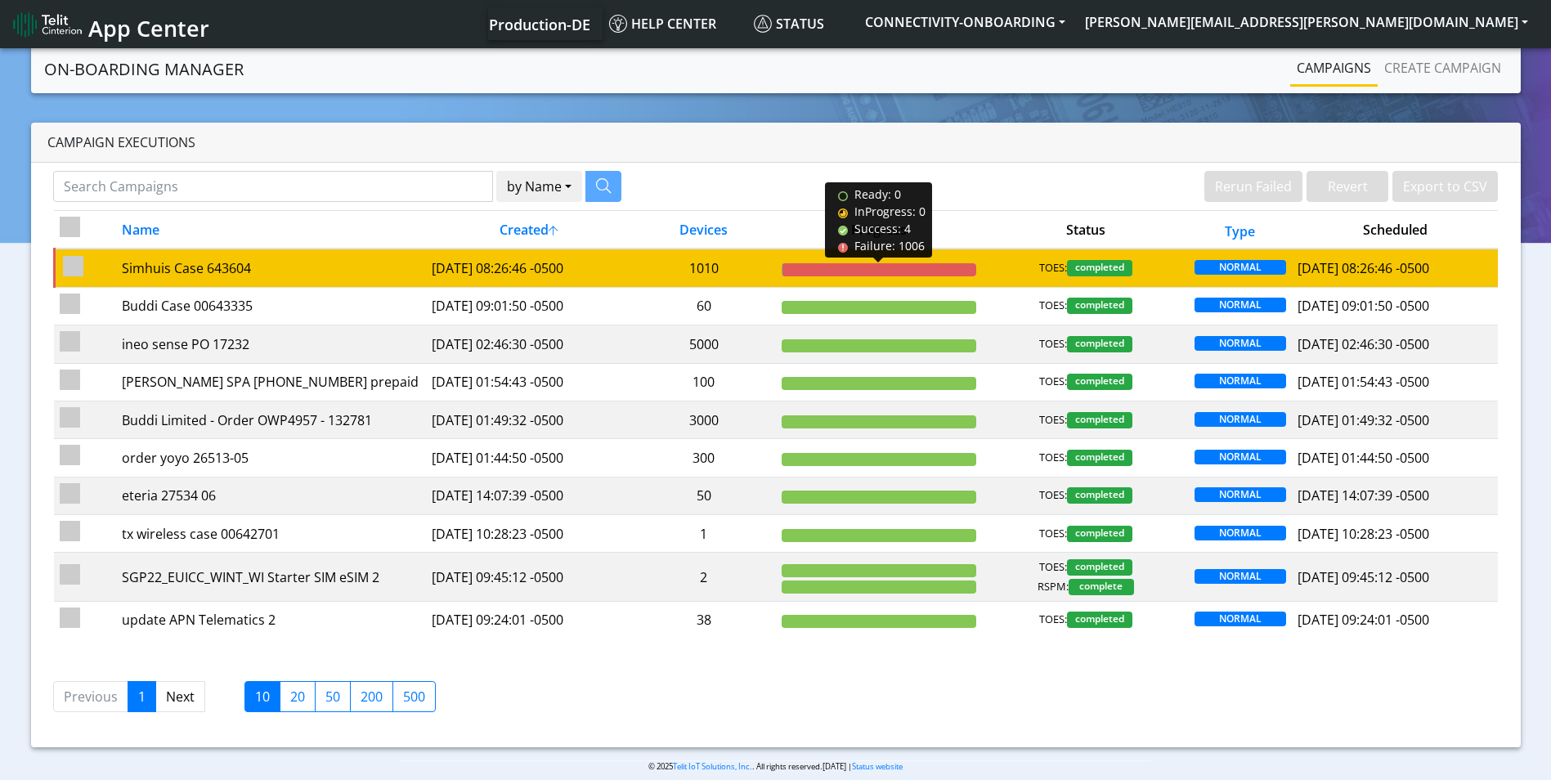 Image resolution: width=1551 pixels, height=780 pixels. What do you see at coordinates (843, 248) in the screenshot?
I see `img: Failure` at bounding box center [843, 248].